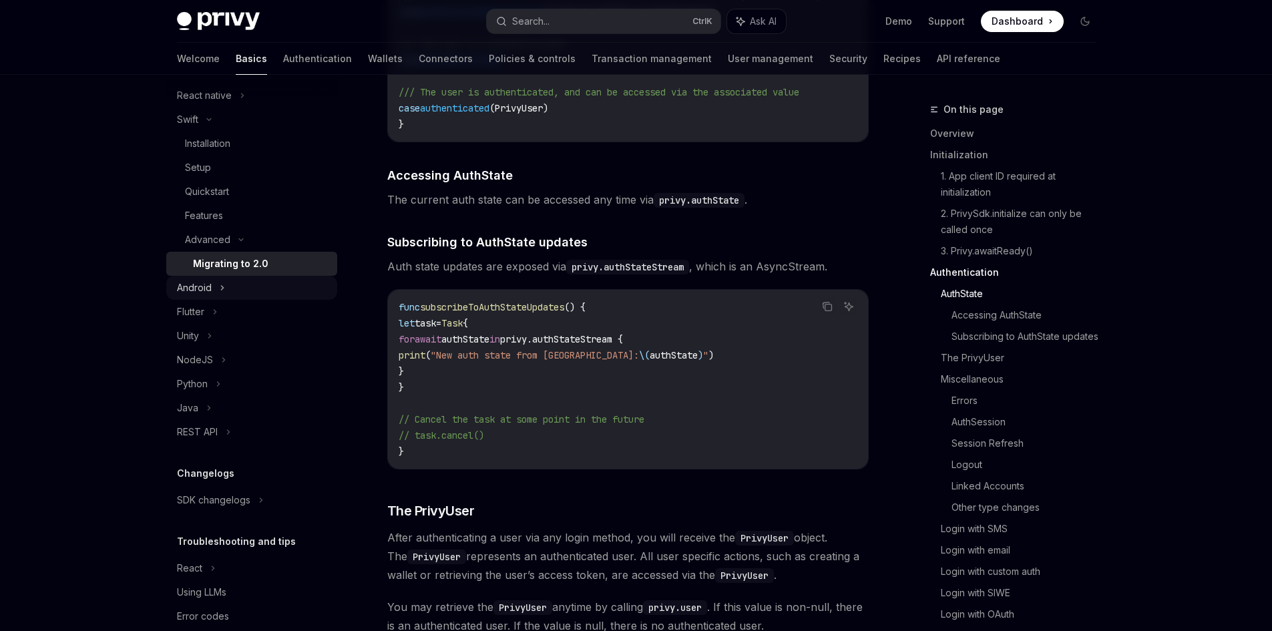  I want to click on div: Error codes, so click(203, 616).